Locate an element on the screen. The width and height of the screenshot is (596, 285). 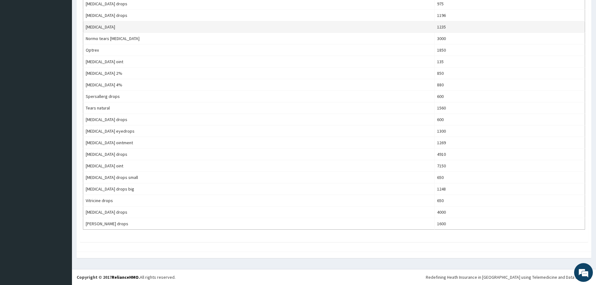
img: d_794563401_company_1708531726252_794563401 is located at coordinates (18, 39).